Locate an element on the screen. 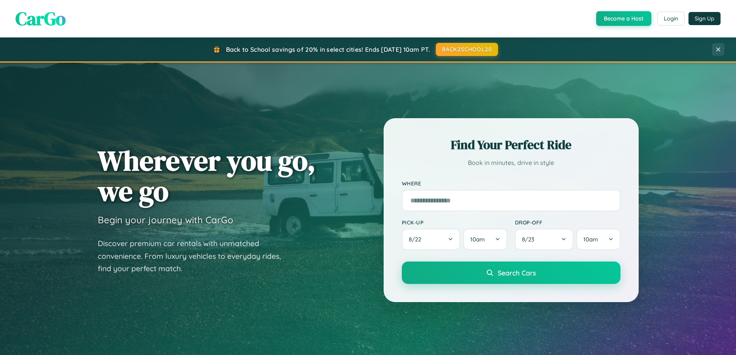 The height and width of the screenshot is (355, 736). button: 8/23 is located at coordinates (544, 239).